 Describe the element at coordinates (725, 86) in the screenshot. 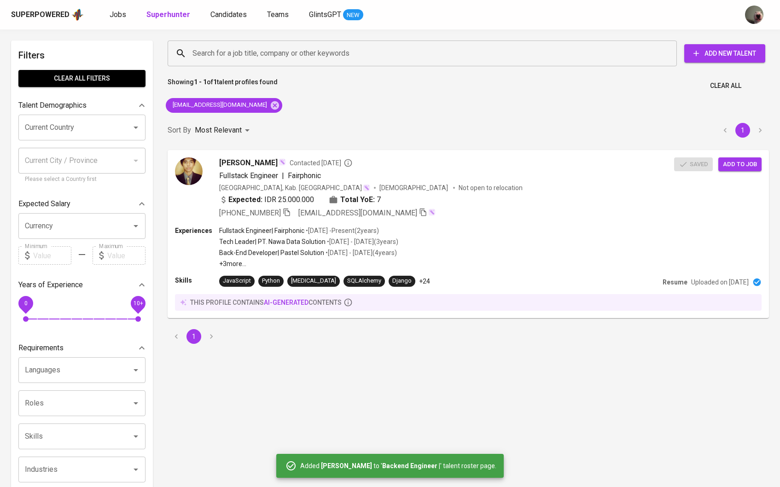

I see `span: Clear All` at that location.